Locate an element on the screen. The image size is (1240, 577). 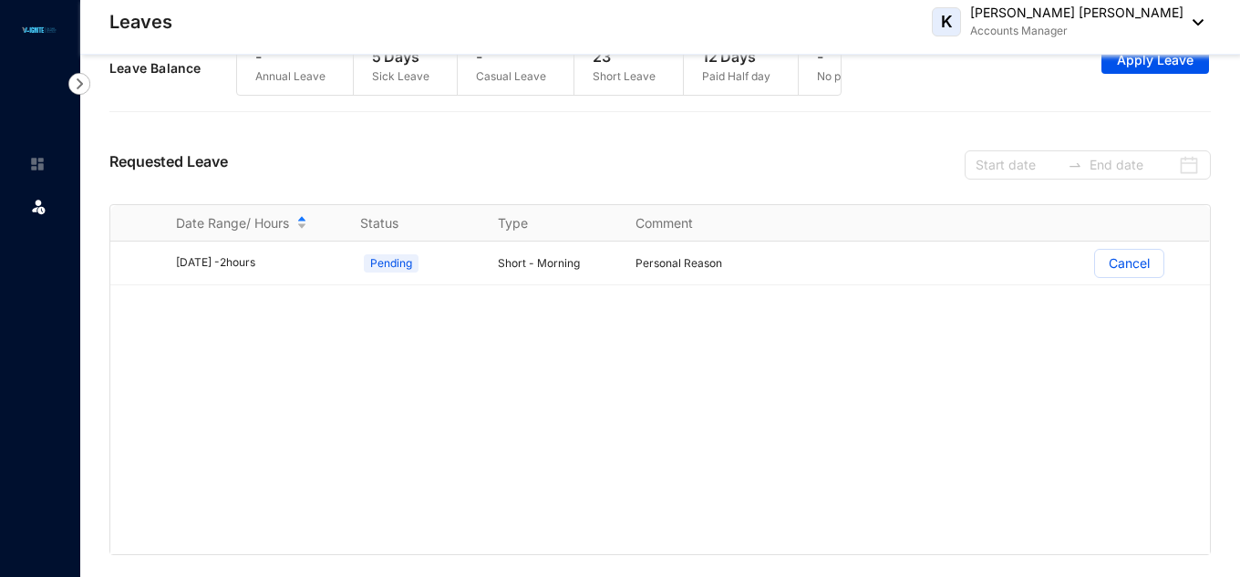
th: Comment is located at coordinates (682, 223).